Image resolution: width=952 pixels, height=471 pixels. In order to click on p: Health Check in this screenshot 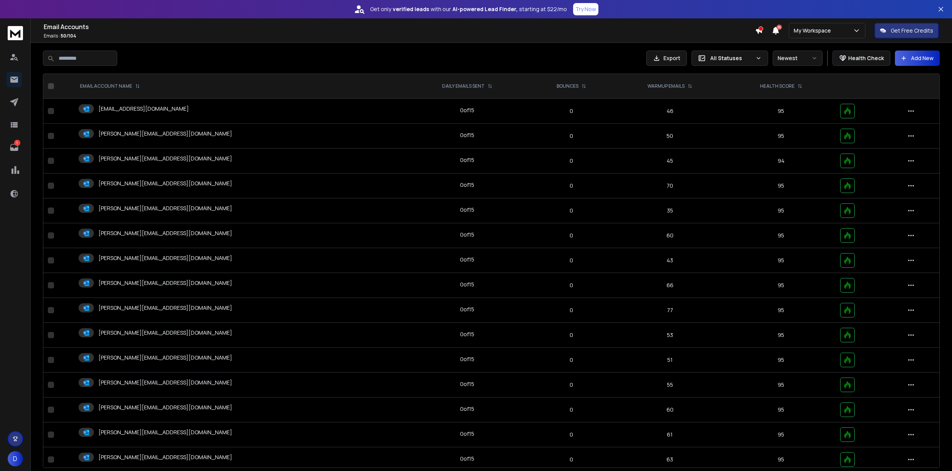, I will do `click(866, 58)`.